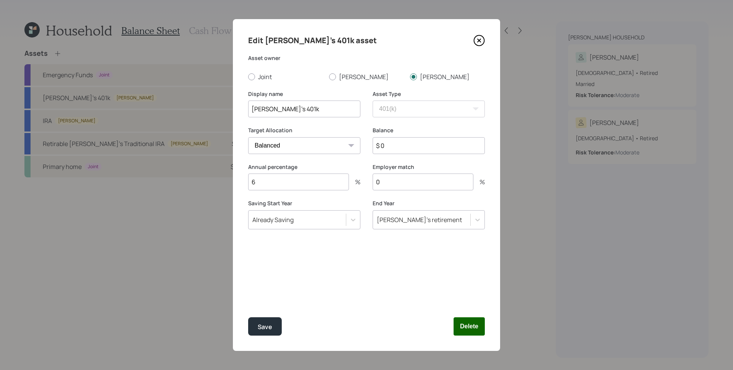 The image size is (733, 370). Describe the element at coordinates (273, 219) in the screenshot. I see `div: Already Saving` at that location.